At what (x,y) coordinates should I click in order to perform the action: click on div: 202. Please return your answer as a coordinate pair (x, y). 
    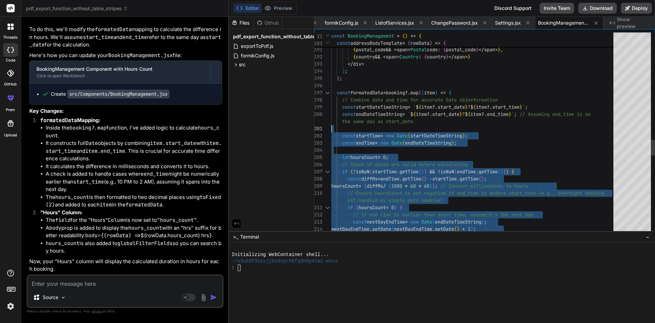
    Looking at the image, I should click on (318, 135).